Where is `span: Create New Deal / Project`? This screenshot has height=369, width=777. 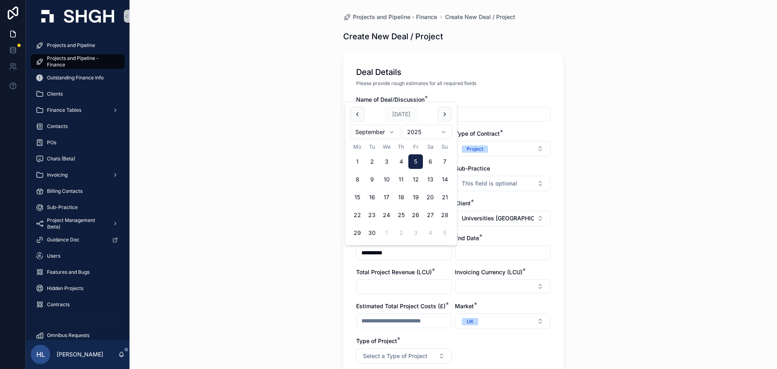 span: Create New Deal / Project is located at coordinates (480, 17).